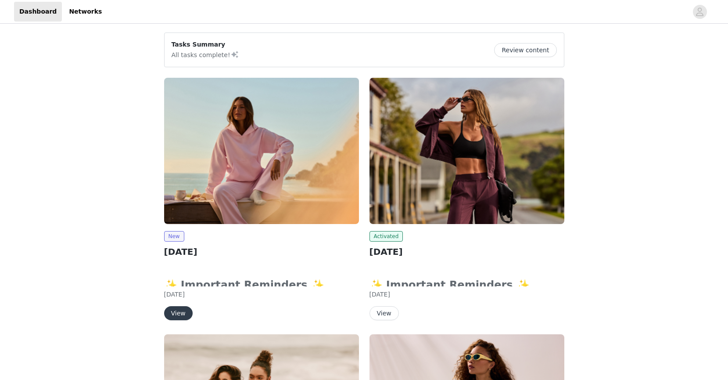 The image size is (728, 380). What do you see at coordinates (205, 54) in the screenshot?
I see `p: All tasks complete!` at bounding box center [205, 54].